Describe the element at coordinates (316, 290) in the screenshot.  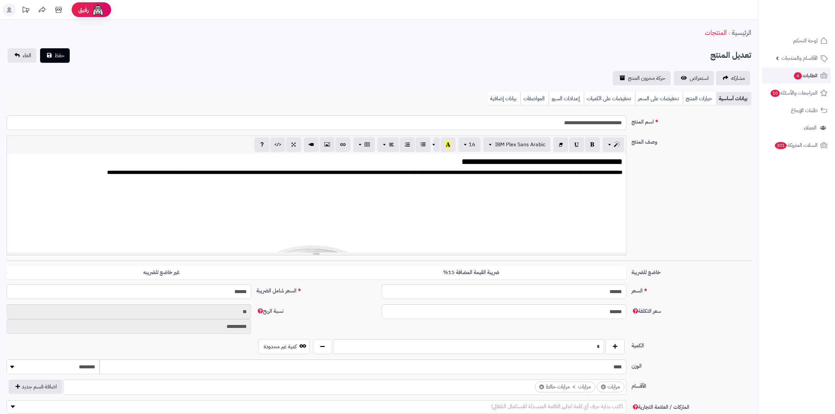
I see `label: السعر شامل الضريبة` at that location.